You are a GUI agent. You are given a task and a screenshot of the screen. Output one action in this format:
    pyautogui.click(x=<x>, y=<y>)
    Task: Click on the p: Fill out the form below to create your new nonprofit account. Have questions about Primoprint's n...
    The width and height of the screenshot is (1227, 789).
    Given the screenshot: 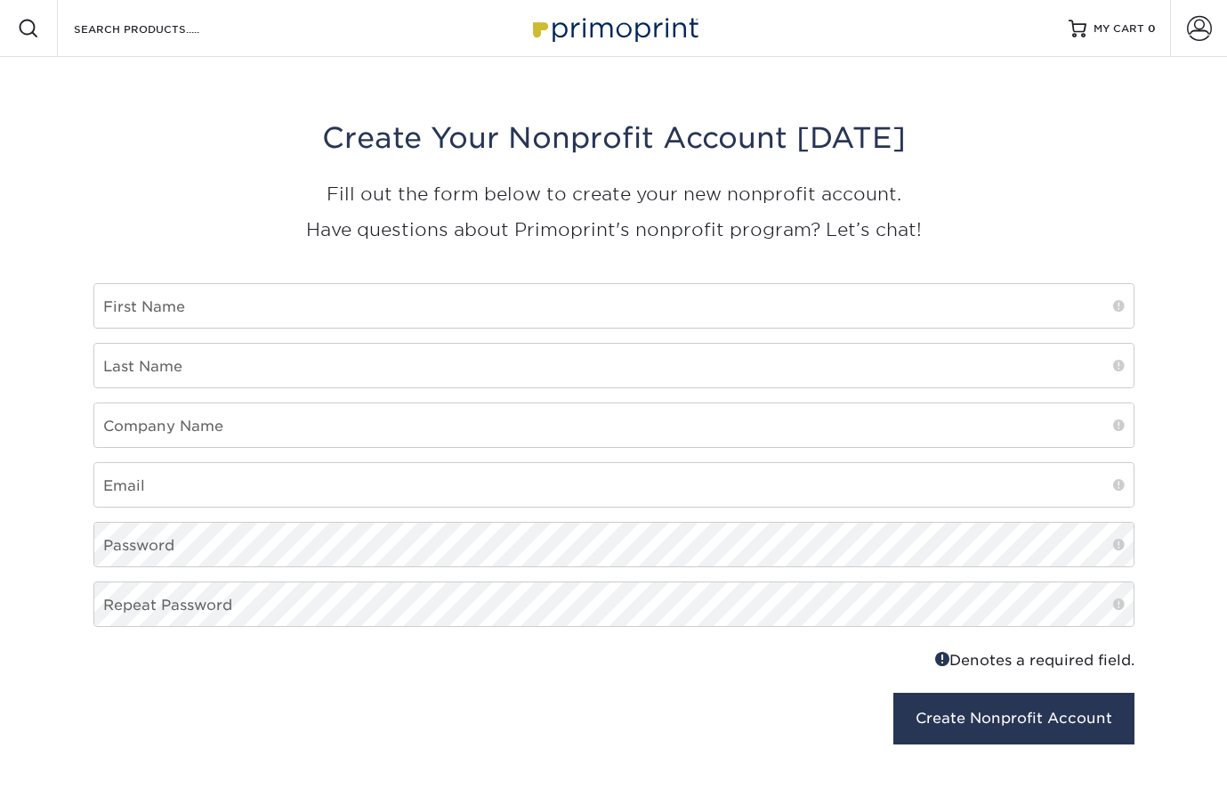 What is the action you would take?
    pyautogui.click(x=614, y=212)
    